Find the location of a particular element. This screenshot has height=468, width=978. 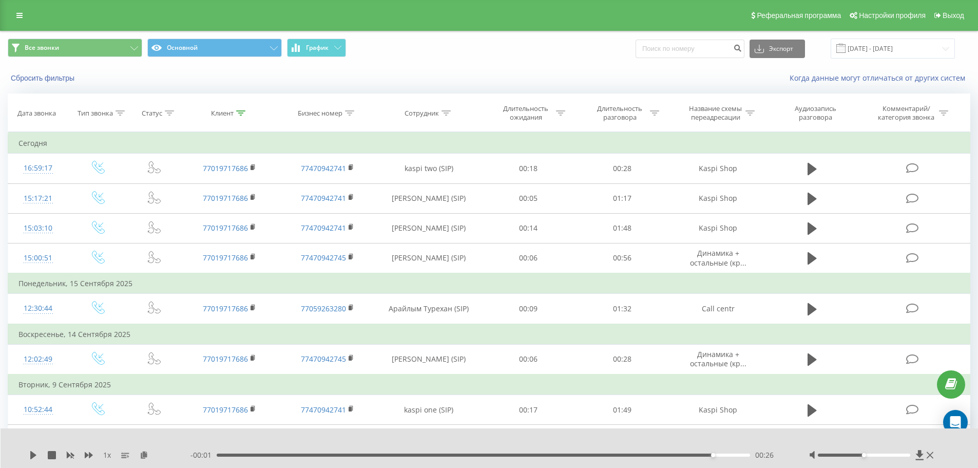

span: График is located at coordinates (317, 48).